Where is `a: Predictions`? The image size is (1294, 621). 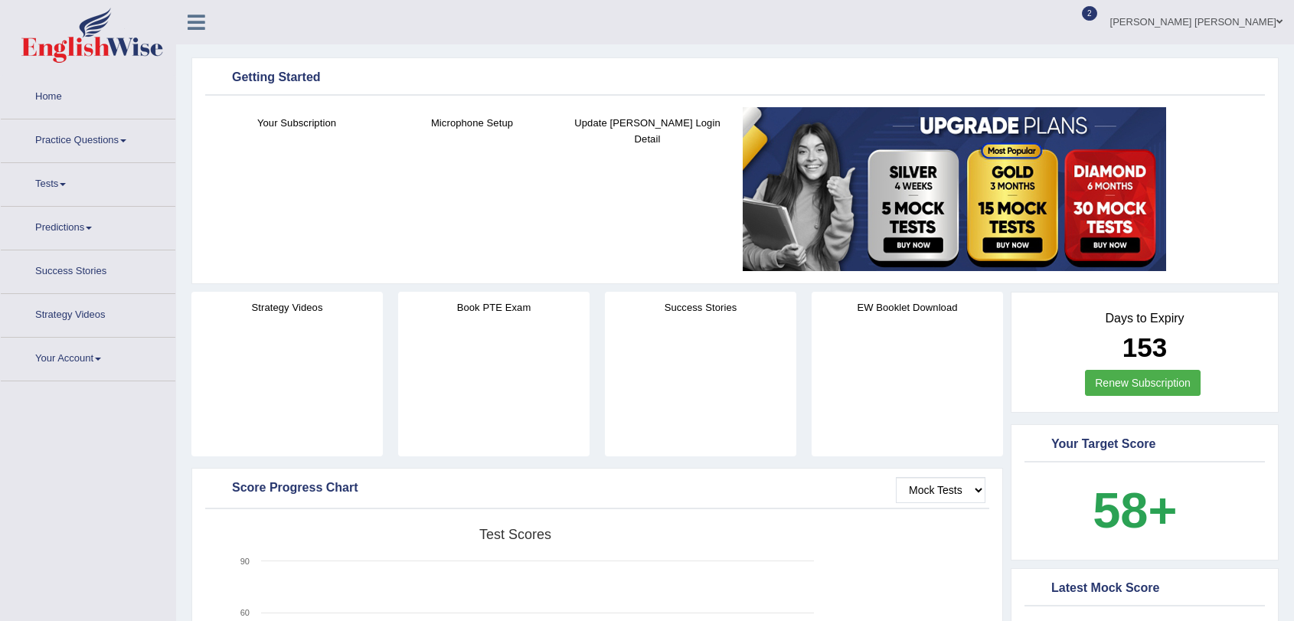 a: Predictions is located at coordinates (88, 226).